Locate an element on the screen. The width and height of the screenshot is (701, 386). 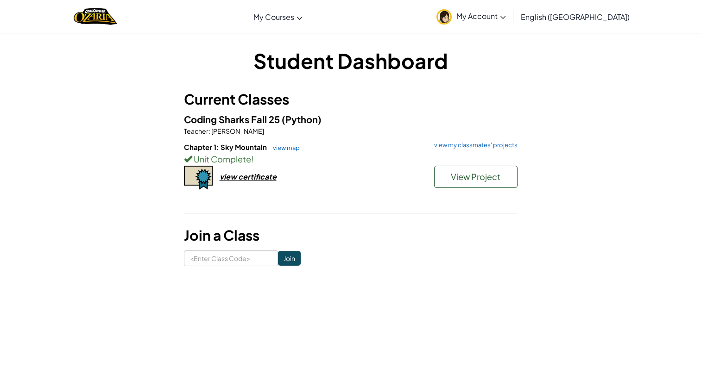
img: certificate-icon.png is located at coordinates (198, 178).